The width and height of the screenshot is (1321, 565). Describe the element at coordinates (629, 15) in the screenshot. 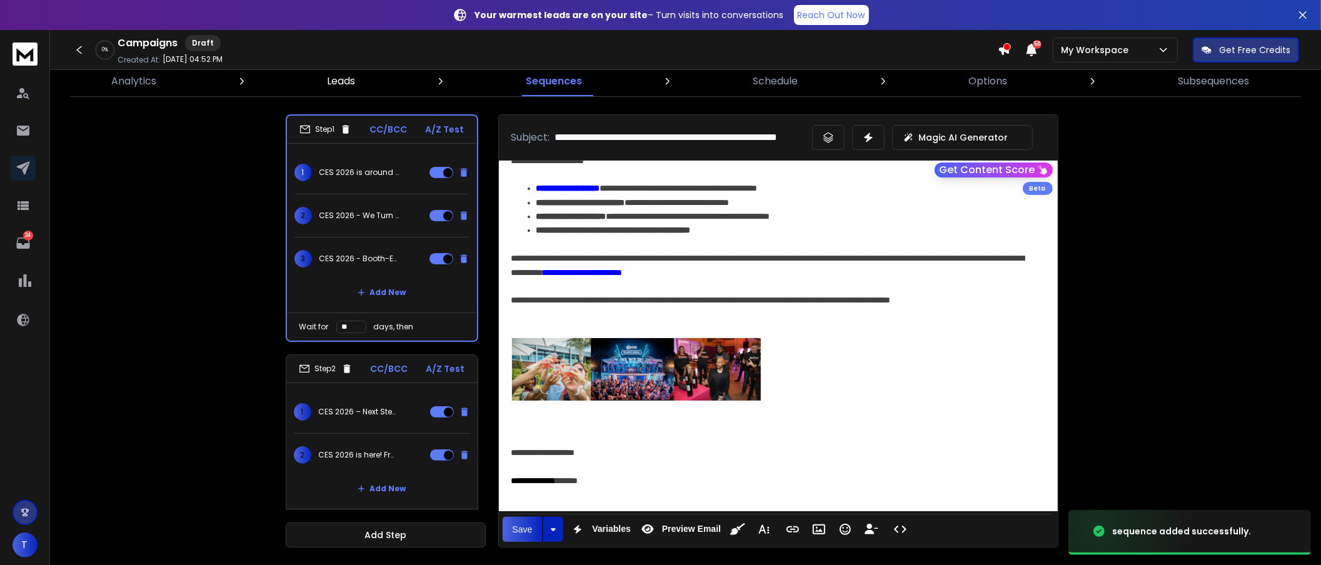

I see `p: – Turn visits into conversations` at that location.